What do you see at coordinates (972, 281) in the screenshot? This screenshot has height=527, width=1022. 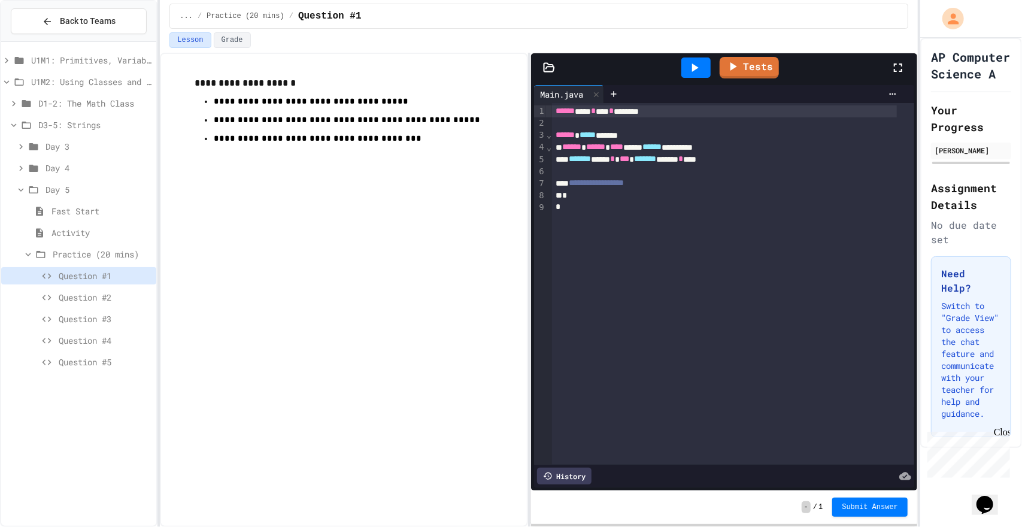 I see `h3: Need Help?` at bounding box center [972, 281].